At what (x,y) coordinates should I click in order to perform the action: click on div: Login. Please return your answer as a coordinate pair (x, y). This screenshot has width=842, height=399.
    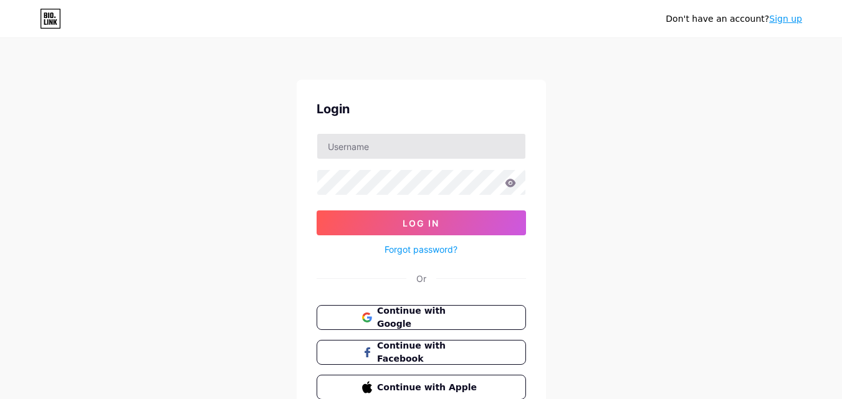
    Looking at the image, I should click on (421, 109).